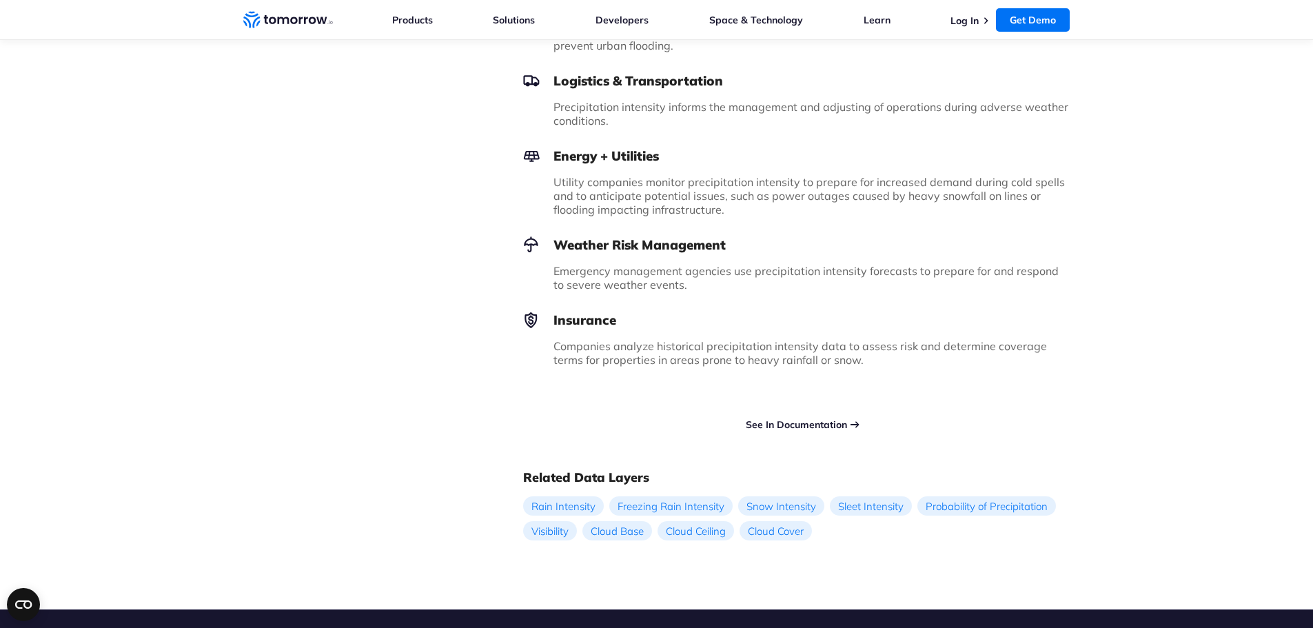 This screenshot has height=628, width=1313. Describe the element at coordinates (797, 156) in the screenshot. I see `h3: Energy + Utilities` at that location.